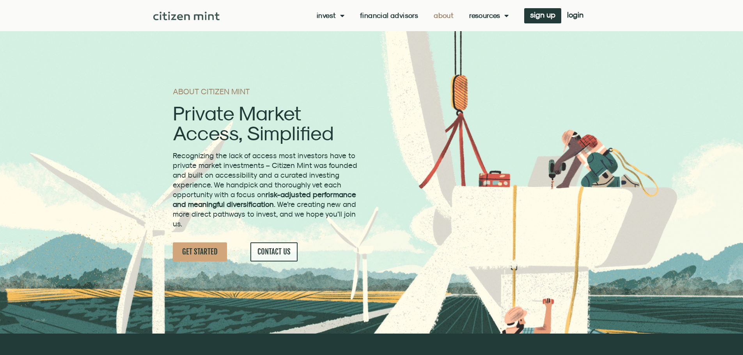 This screenshot has height=355, width=743. What do you see at coordinates (274, 252) in the screenshot?
I see `span: CONTACT US` at bounding box center [274, 252].